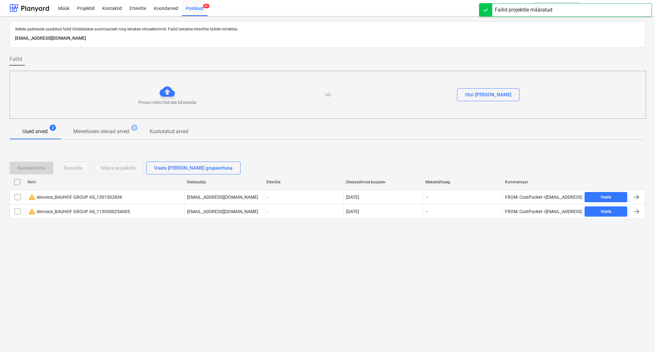 This screenshot has height=352, width=655. Describe the element at coordinates (304, 182) in the screenshot. I see `div: Ettevõte` at that location.